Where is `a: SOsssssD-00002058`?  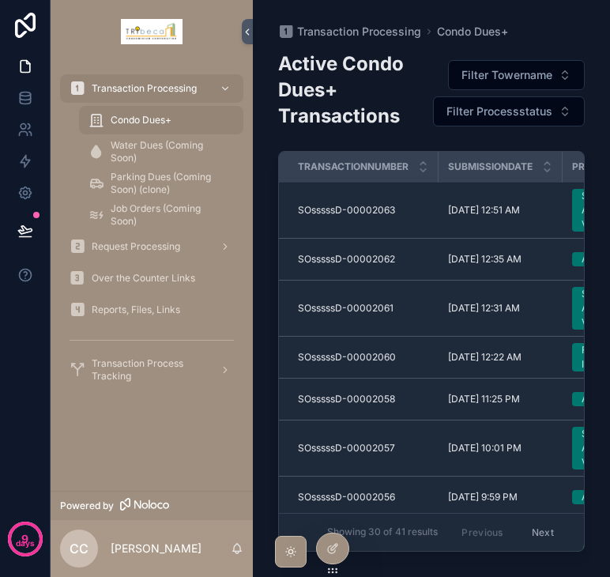
a: SOsssssD-00002058 is located at coordinates (363, 399).